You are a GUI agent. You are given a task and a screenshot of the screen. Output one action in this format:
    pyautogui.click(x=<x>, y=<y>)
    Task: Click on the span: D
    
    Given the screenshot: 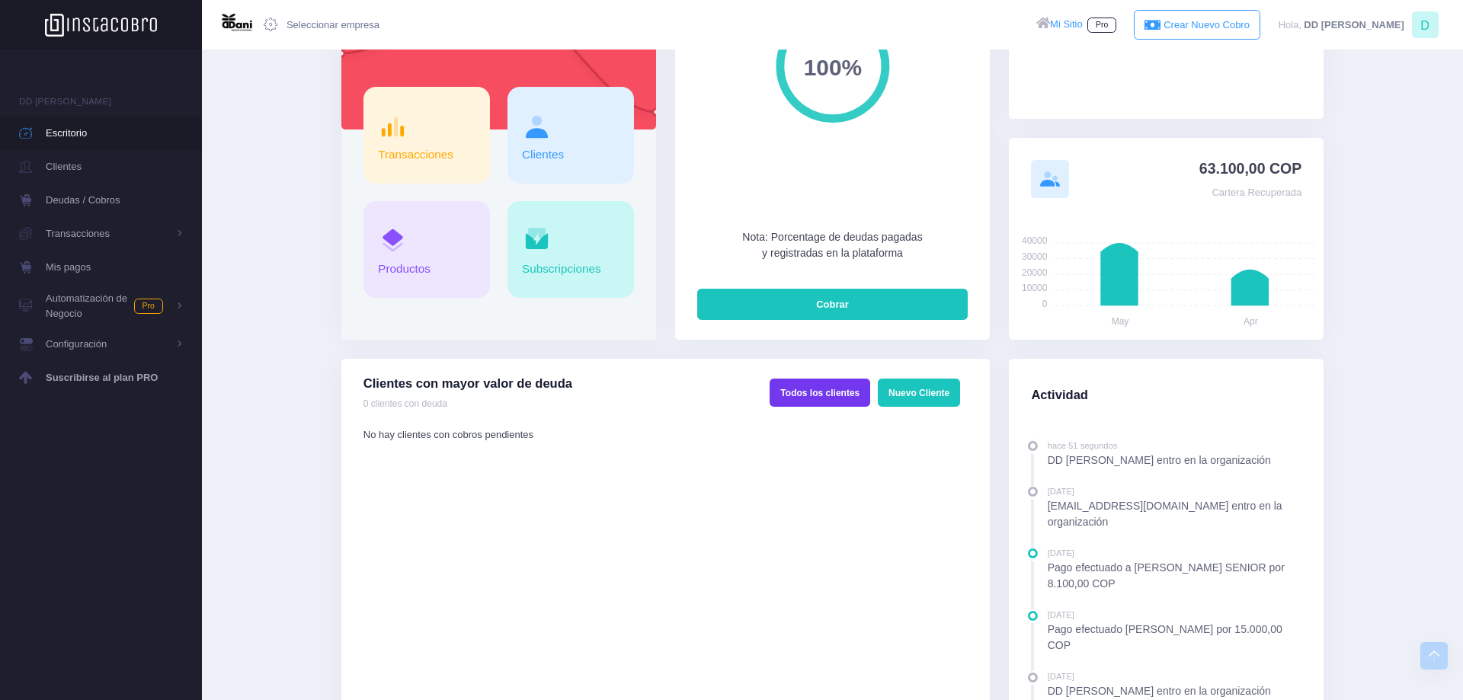 What is the action you would take?
    pyautogui.click(x=1425, y=24)
    